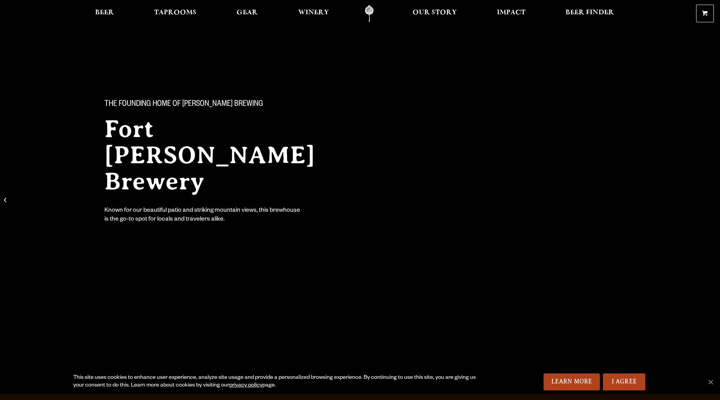 This screenshot has height=400, width=720. I want to click on span: Beer Finder, so click(589, 13).